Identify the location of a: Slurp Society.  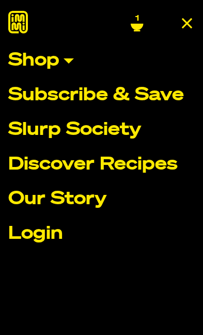
(101, 130).